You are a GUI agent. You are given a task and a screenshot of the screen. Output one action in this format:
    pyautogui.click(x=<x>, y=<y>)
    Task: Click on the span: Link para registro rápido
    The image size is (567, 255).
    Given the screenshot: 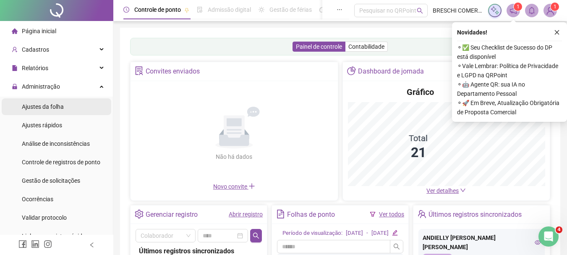 What is the action you would take?
    pyautogui.click(x=54, y=236)
    